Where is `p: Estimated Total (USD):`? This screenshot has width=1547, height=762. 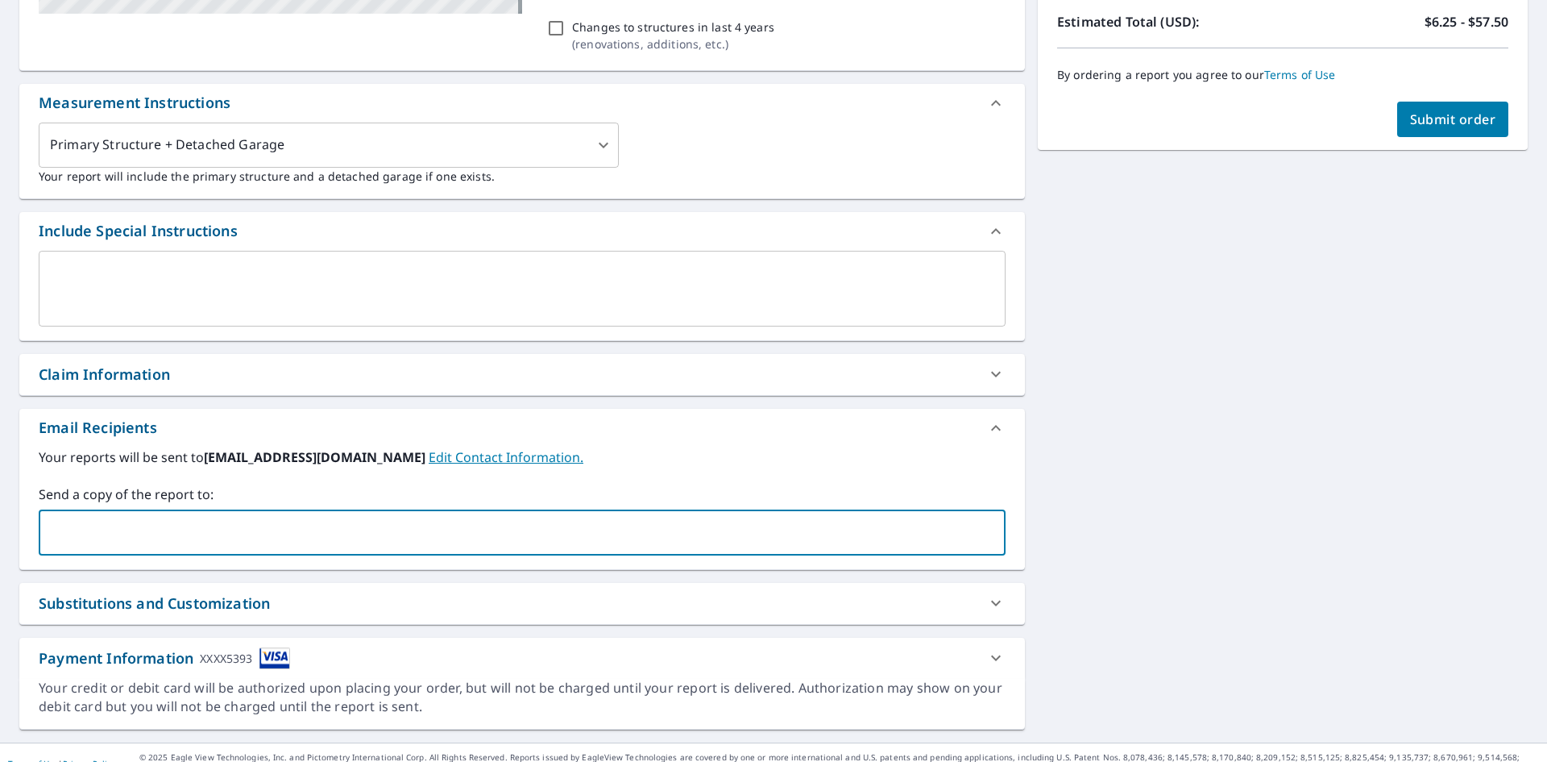
p: Estimated Total (USD): is located at coordinates (1170, 22).